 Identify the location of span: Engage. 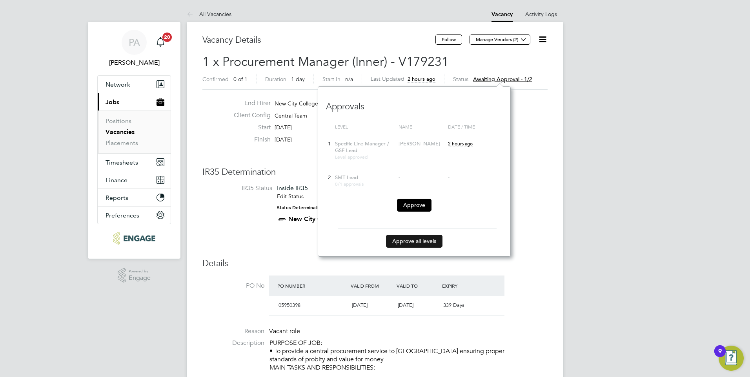
(140, 278).